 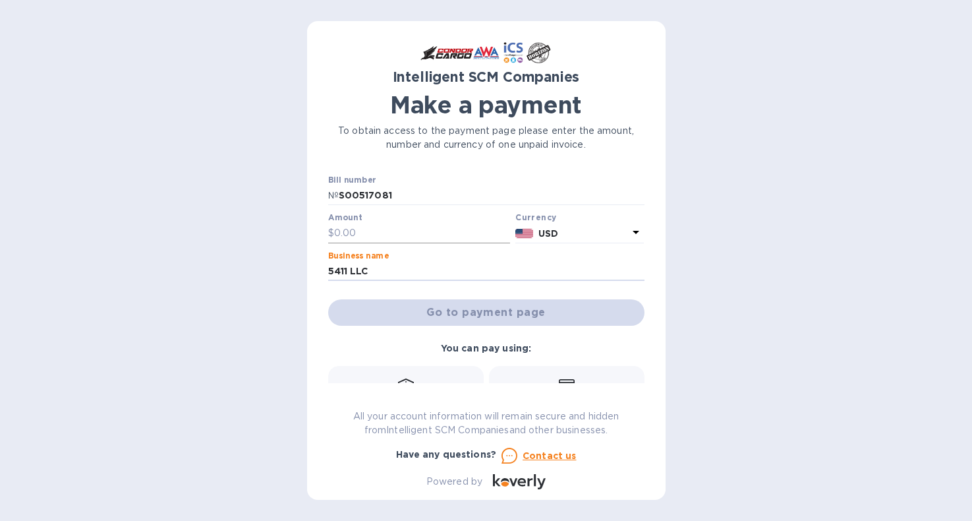 I want to click on input: Enter business name, so click(x=486, y=272).